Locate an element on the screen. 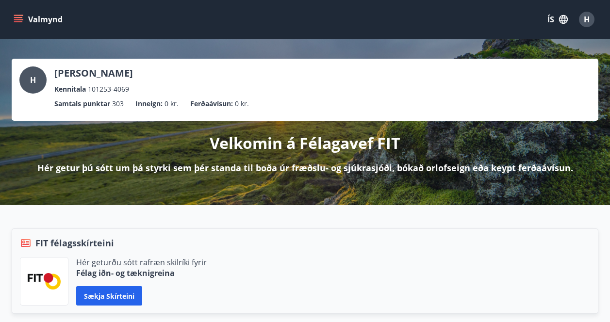  p: Velkomin á Félagavef FIT is located at coordinates (305, 143).